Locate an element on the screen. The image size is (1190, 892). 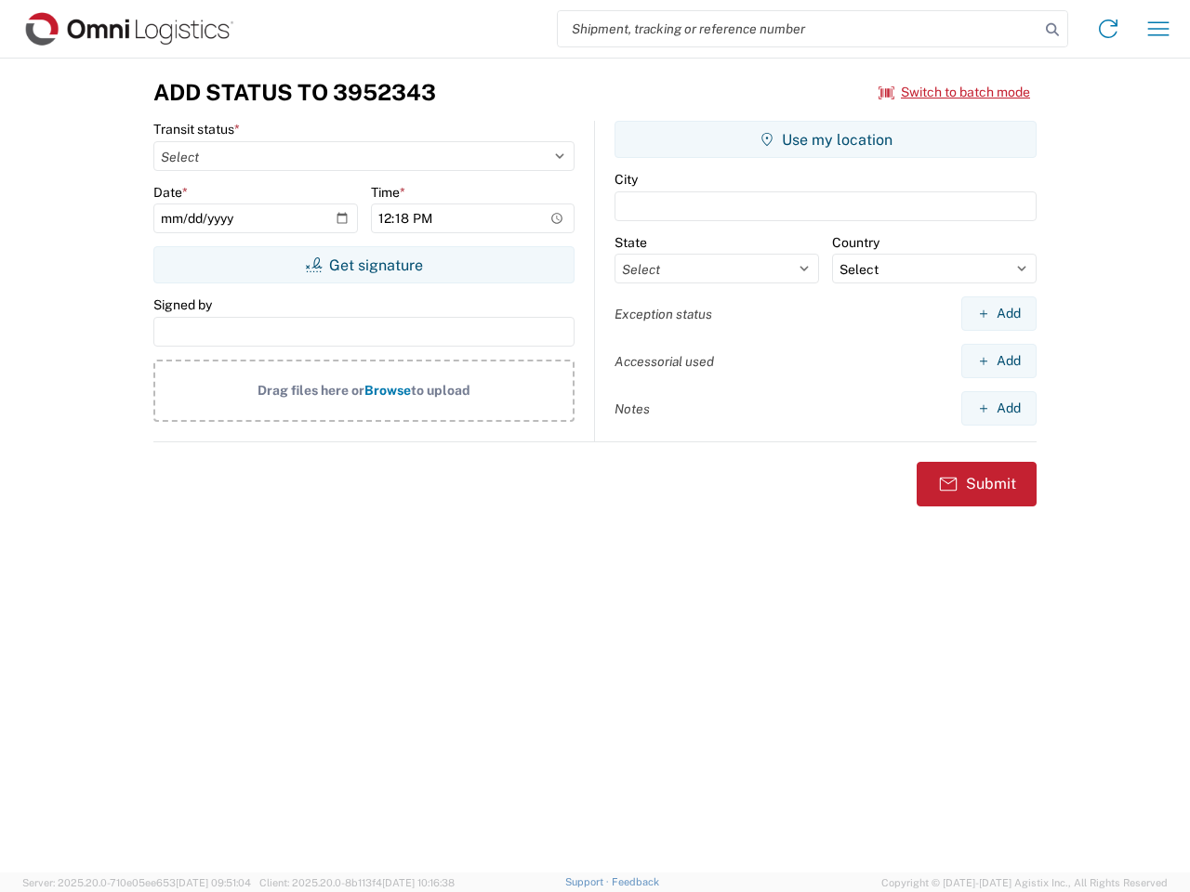
label: Time is located at coordinates (388, 192).